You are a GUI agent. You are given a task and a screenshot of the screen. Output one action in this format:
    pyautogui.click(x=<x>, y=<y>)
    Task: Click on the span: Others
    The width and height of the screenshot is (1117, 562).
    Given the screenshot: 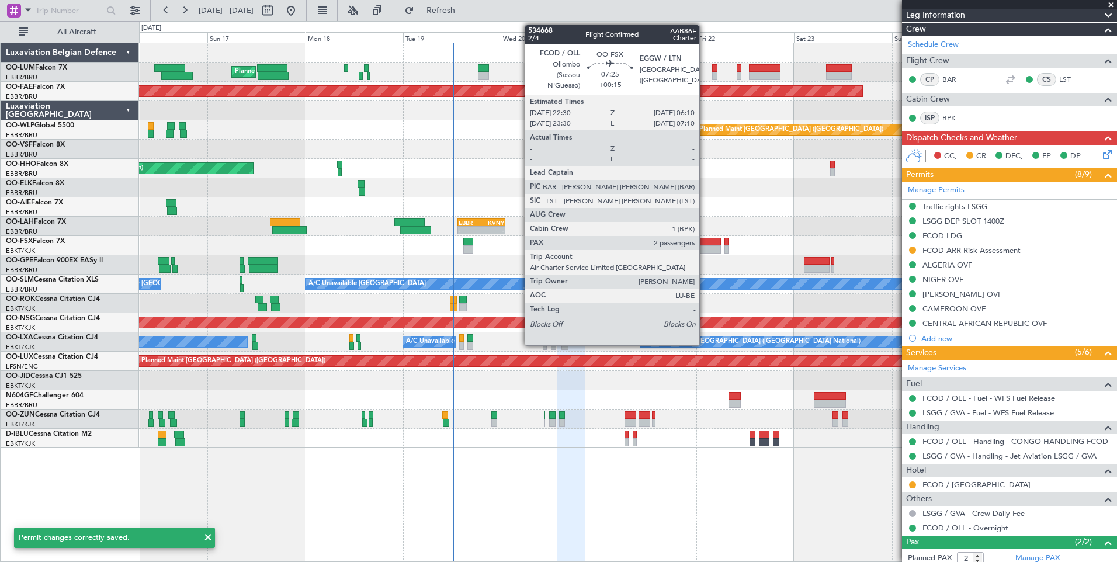 What is the action you would take?
    pyautogui.click(x=919, y=499)
    